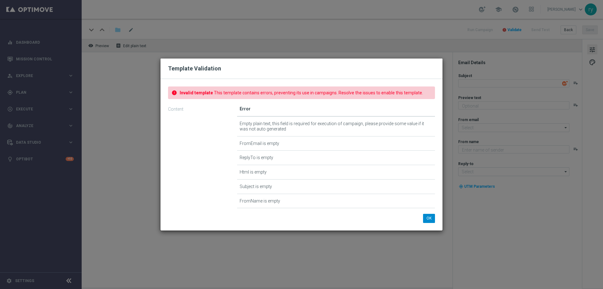 This screenshot has width=603, height=289. Describe the element at coordinates (336, 186) in the screenshot. I see `td: Subject is empty` at that location.